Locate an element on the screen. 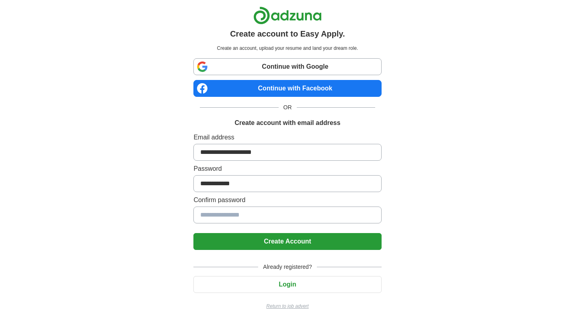 This screenshot has width=575, height=309. button: Login is located at coordinates (287, 285).